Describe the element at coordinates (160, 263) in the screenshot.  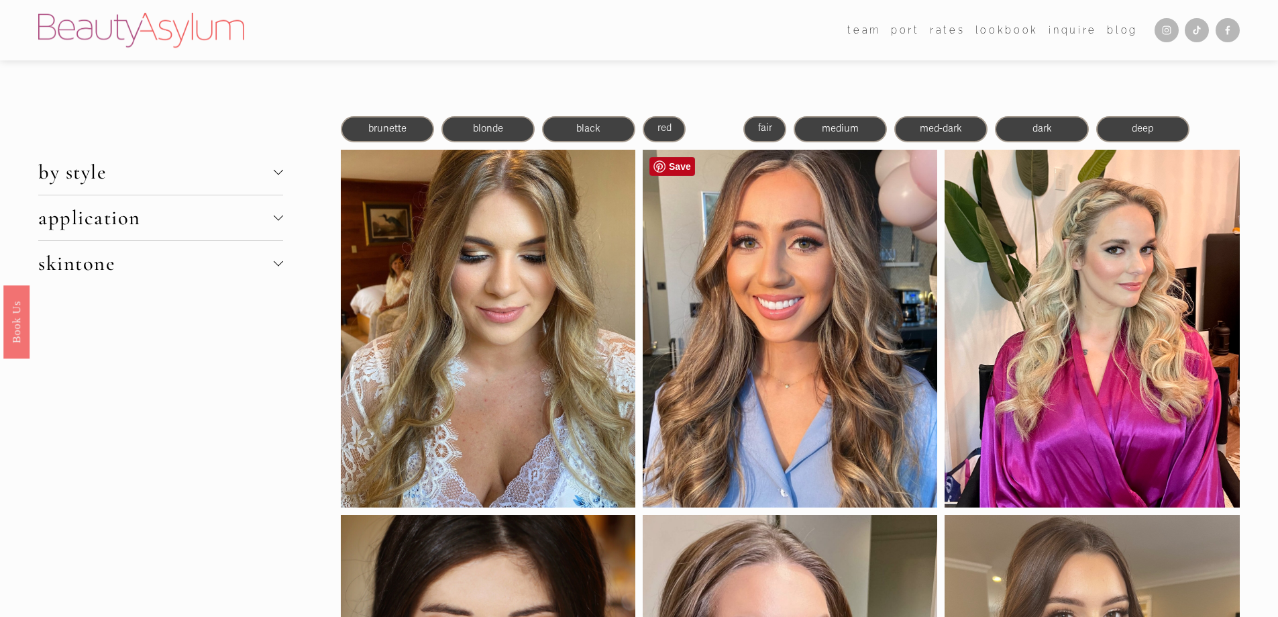
I see `button: skintone` at that location.